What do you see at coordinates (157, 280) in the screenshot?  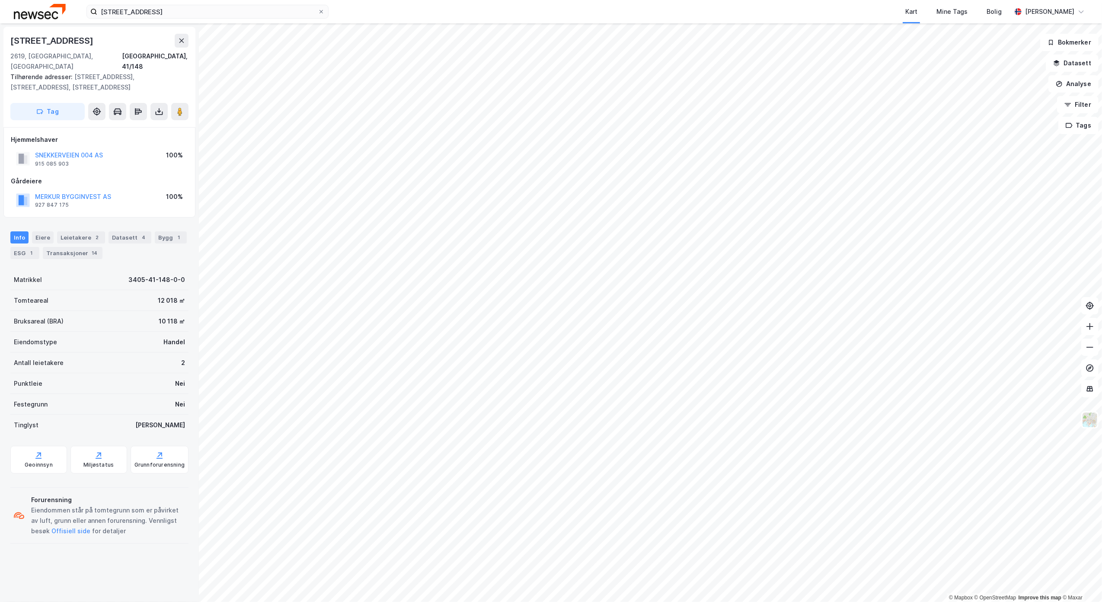 I see `div: 3405-41-148-0-0` at bounding box center [157, 280].